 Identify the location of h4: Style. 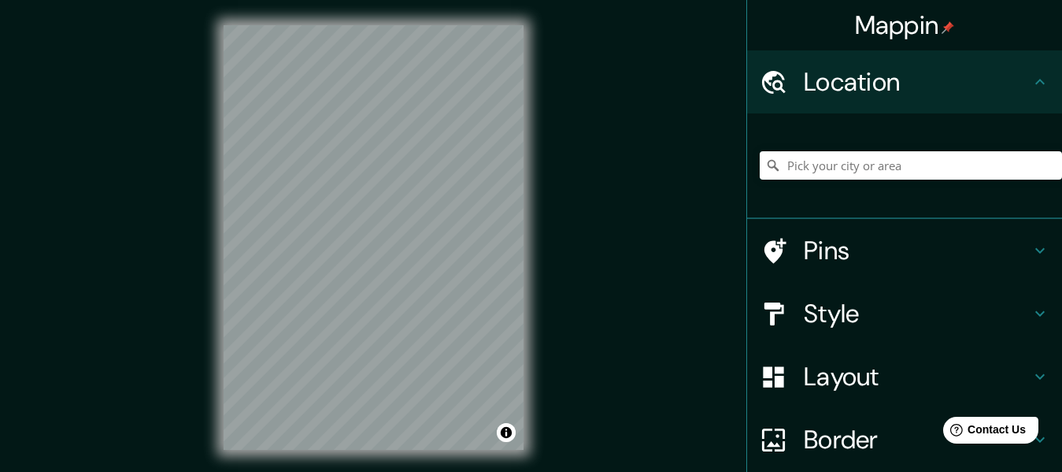
(917, 313).